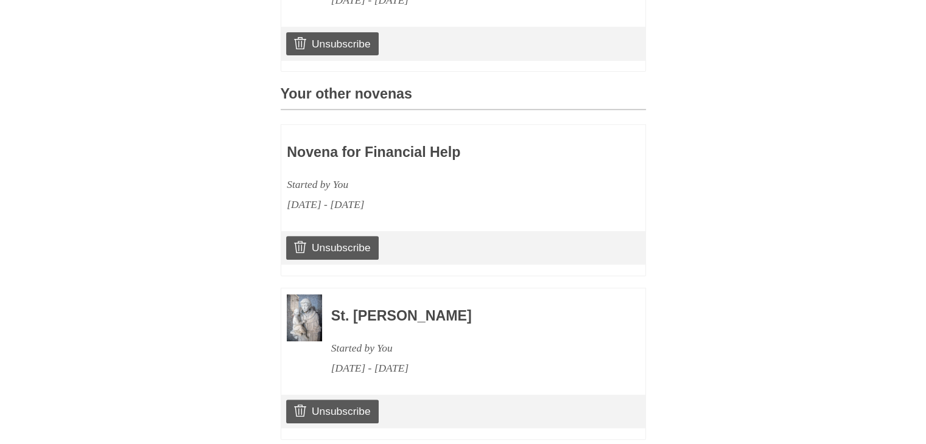 The image size is (926, 444). What do you see at coordinates (304, 318) in the screenshot?
I see `img: Novena image` at bounding box center [304, 318].